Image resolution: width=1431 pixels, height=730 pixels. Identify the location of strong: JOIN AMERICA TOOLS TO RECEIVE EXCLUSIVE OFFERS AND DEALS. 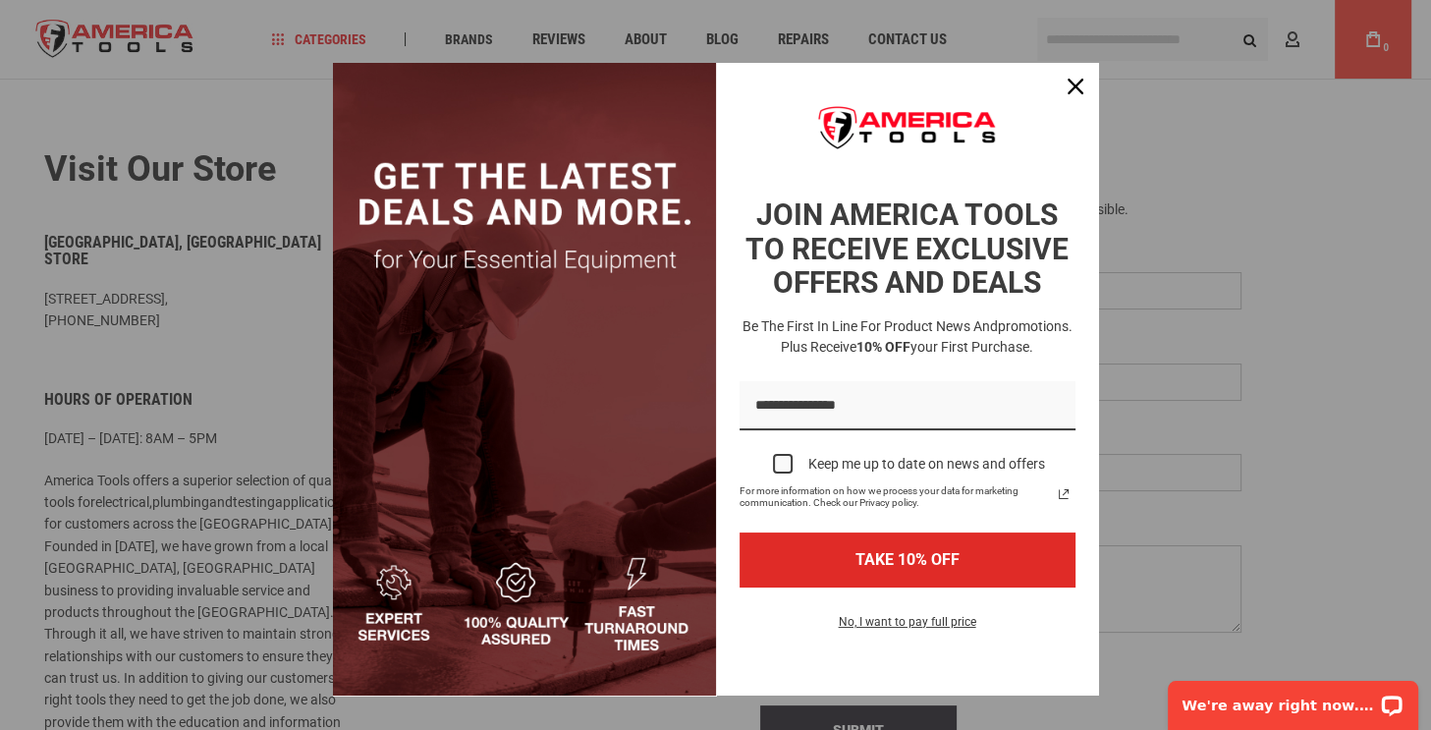
(906, 248).